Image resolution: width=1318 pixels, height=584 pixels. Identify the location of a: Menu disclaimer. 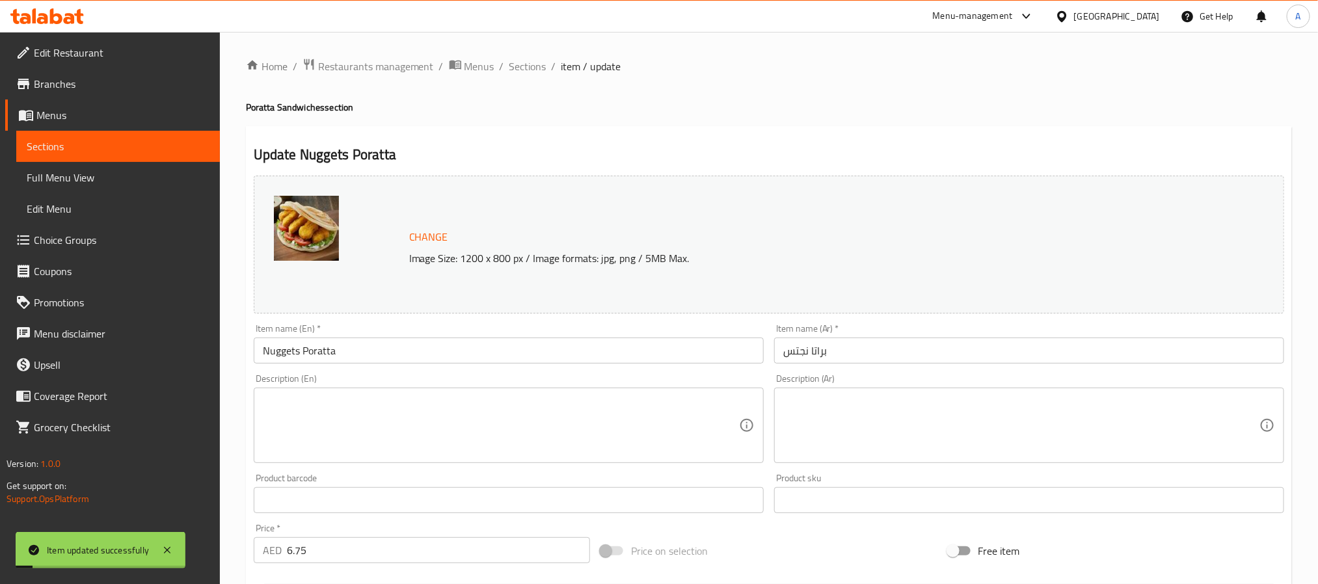
(113, 334).